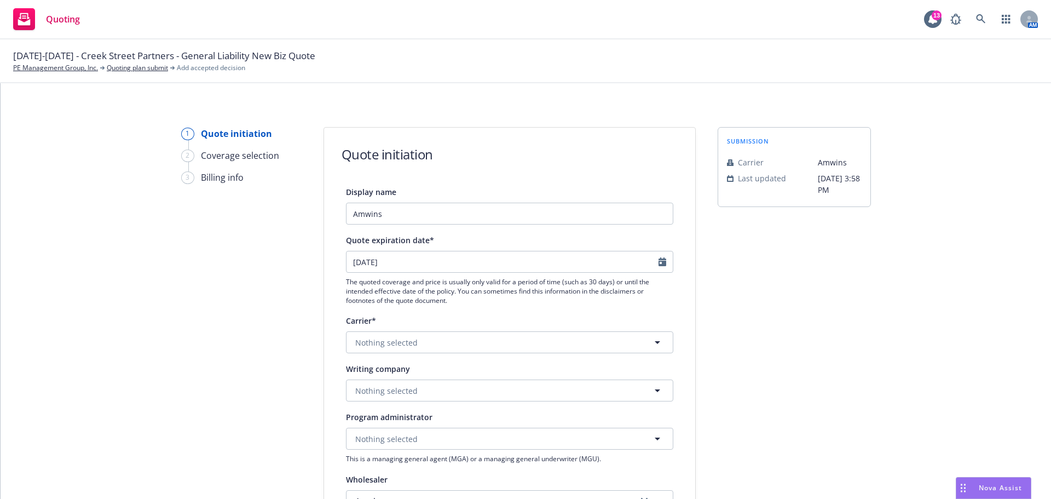 This screenshot has height=499, width=1051. What do you see at coordinates (63, 19) in the screenshot?
I see `span: Quoting` at bounding box center [63, 19].